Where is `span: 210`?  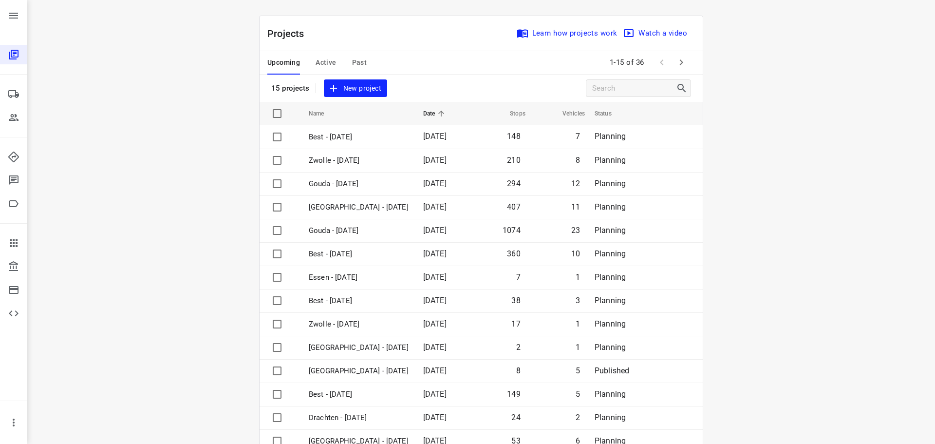
span: 210 is located at coordinates (514, 160).